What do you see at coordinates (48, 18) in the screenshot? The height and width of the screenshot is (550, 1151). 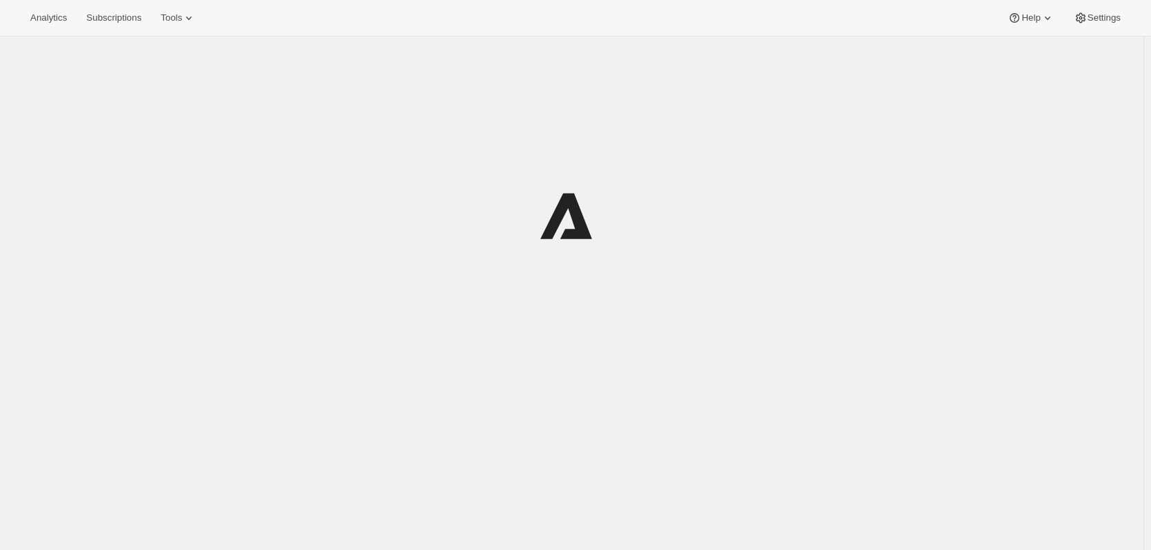 I see `span: Analytics` at bounding box center [48, 18].